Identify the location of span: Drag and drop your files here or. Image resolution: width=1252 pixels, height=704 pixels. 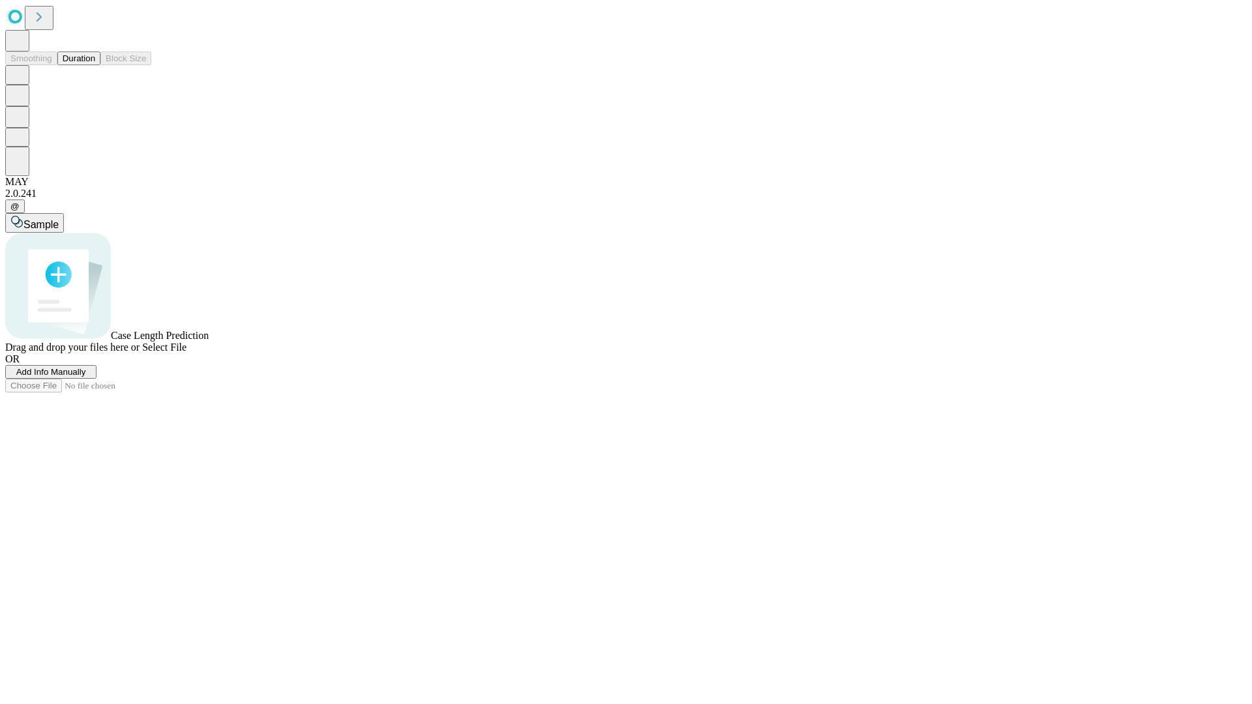
(72, 347).